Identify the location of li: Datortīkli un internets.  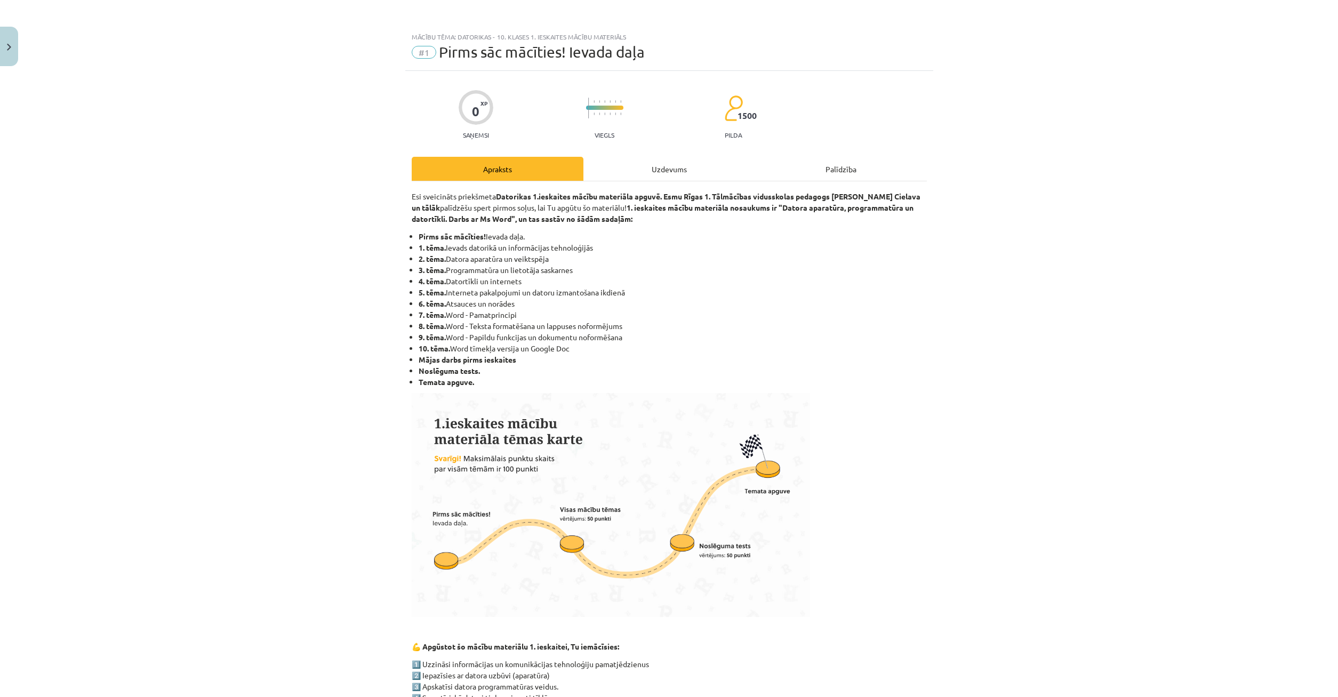
(672, 281).